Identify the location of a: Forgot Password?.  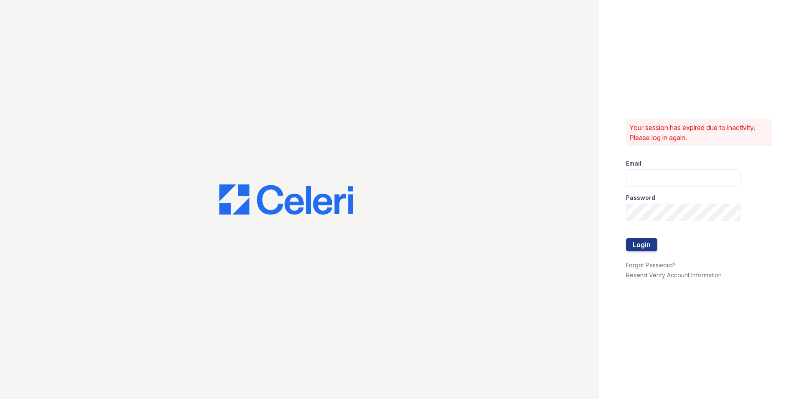
(650, 264).